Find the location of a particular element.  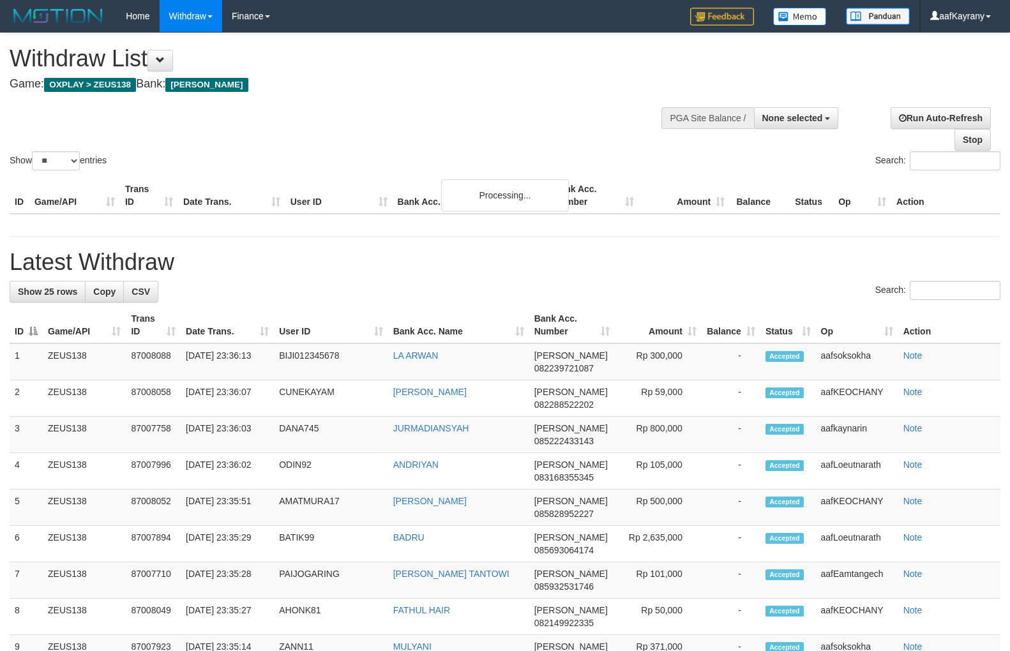

th: Bank Acc. Number is located at coordinates (594, 195).